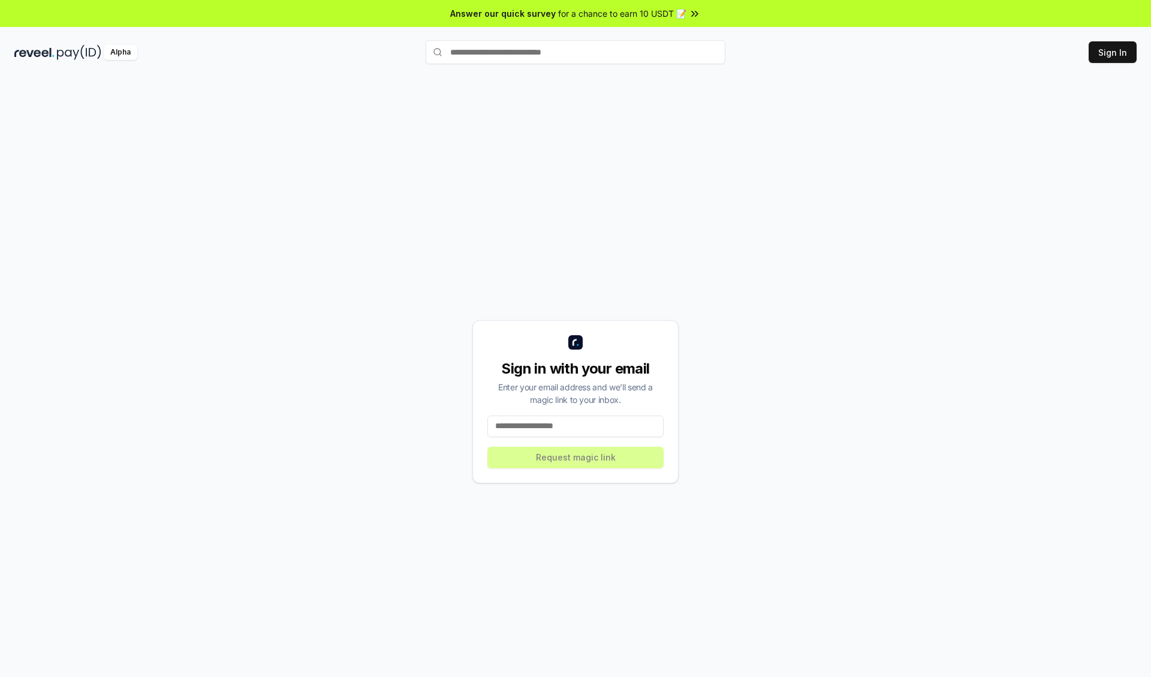  Describe the element at coordinates (1113, 52) in the screenshot. I see `button: Sign In` at that location.